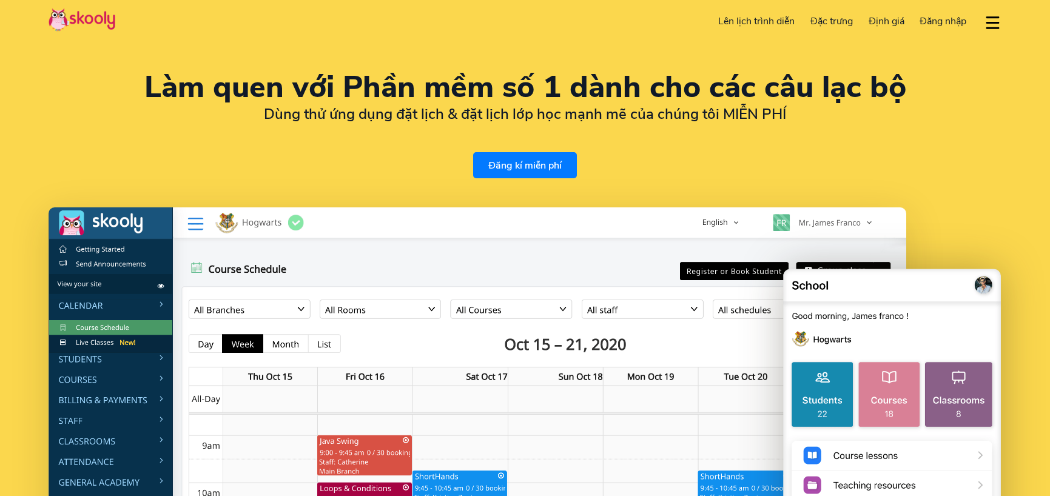  What do you see at coordinates (757, 21) in the screenshot?
I see `a: Lên lịch trình diễn` at bounding box center [757, 21].